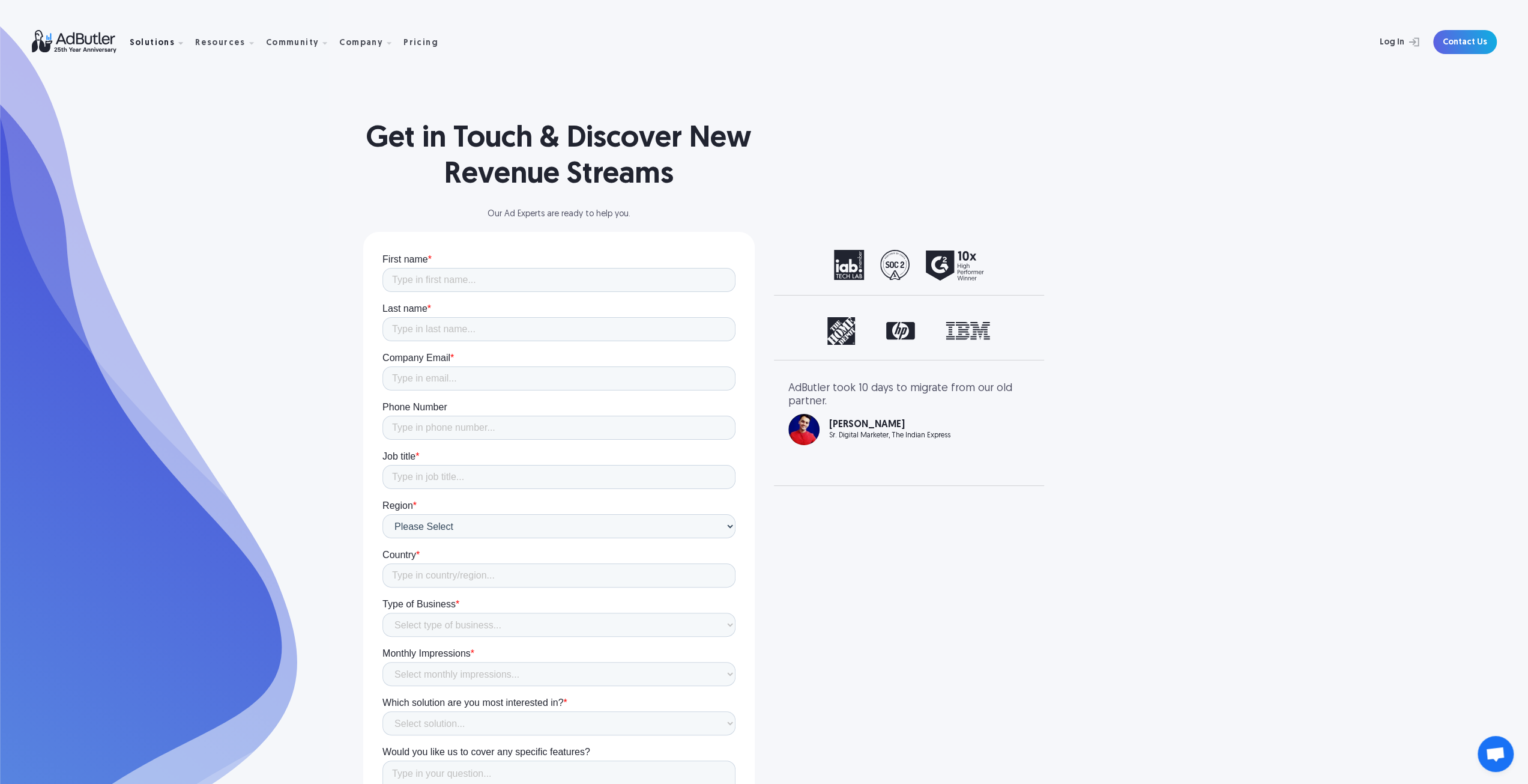  Describe the element at coordinates (426, 42) in the screenshot. I see `a: Pricing` at that location.